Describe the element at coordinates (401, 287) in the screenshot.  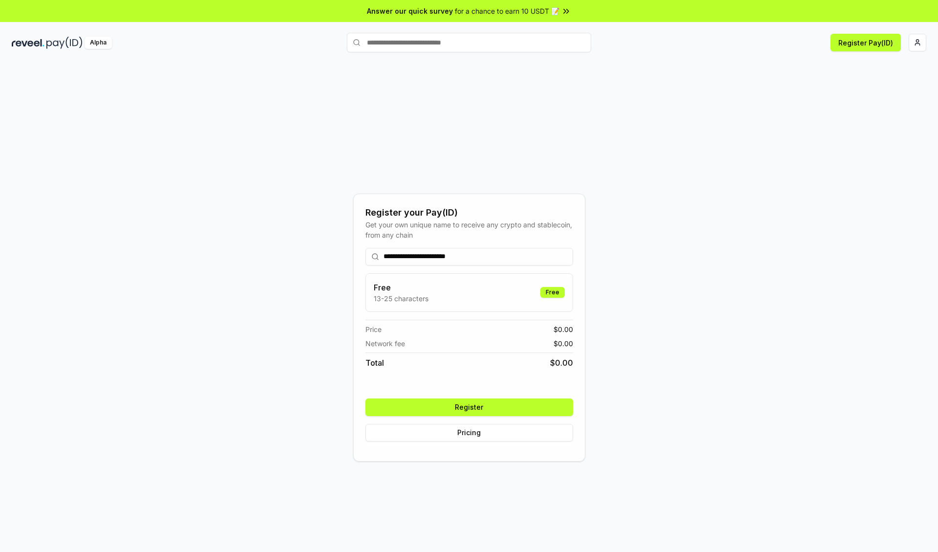
I see `h3: Free` at that location.